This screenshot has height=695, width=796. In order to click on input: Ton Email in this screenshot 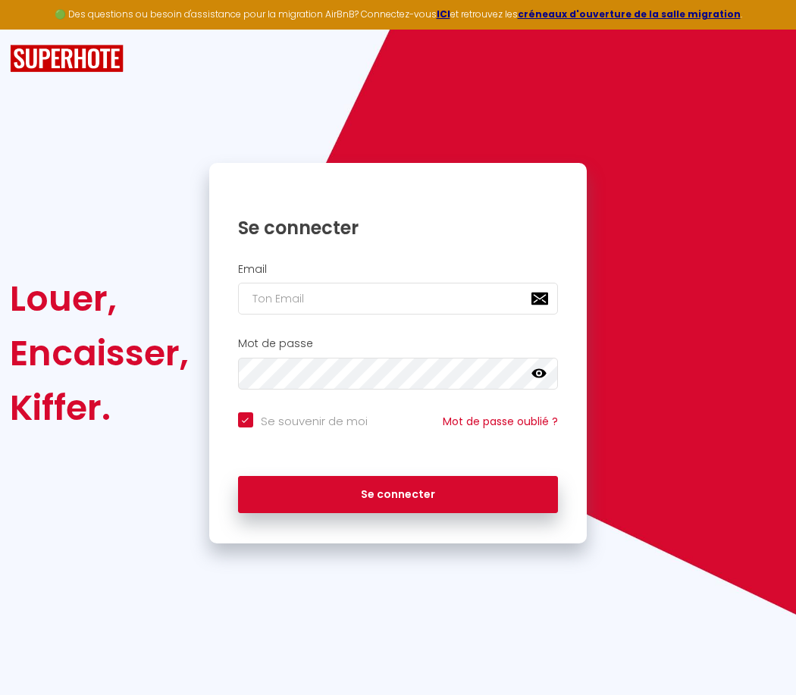, I will do `click(398, 299)`.